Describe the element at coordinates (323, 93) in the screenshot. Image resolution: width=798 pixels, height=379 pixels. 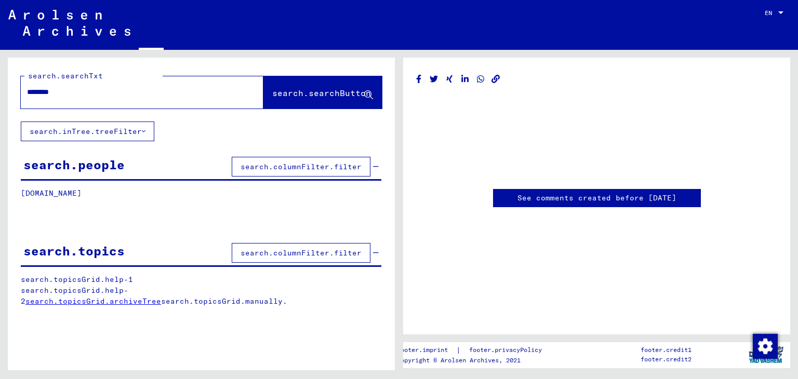
I see `button: search.searchButton` at that location.